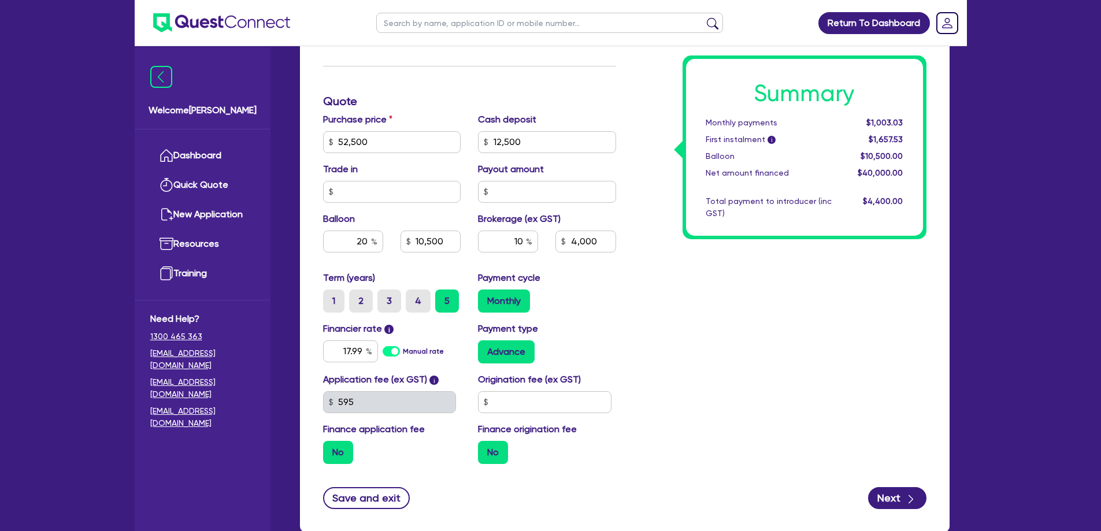 The height and width of the screenshot is (531, 1101). What do you see at coordinates (202, 185) in the screenshot?
I see `a: Quick Quote` at bounding box center [202, 185].